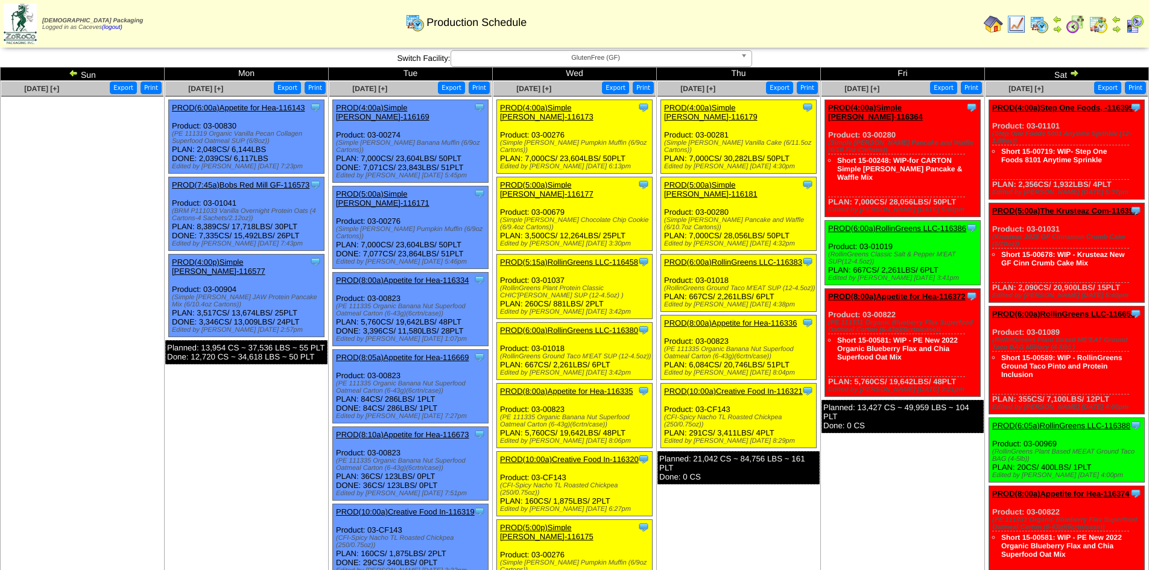 The height and width of the screenshot is (570, 1149). Describe the element at coordinates (20, 24) in the screenshot. I see `img: zoroco-logo-small.webp` at that location.